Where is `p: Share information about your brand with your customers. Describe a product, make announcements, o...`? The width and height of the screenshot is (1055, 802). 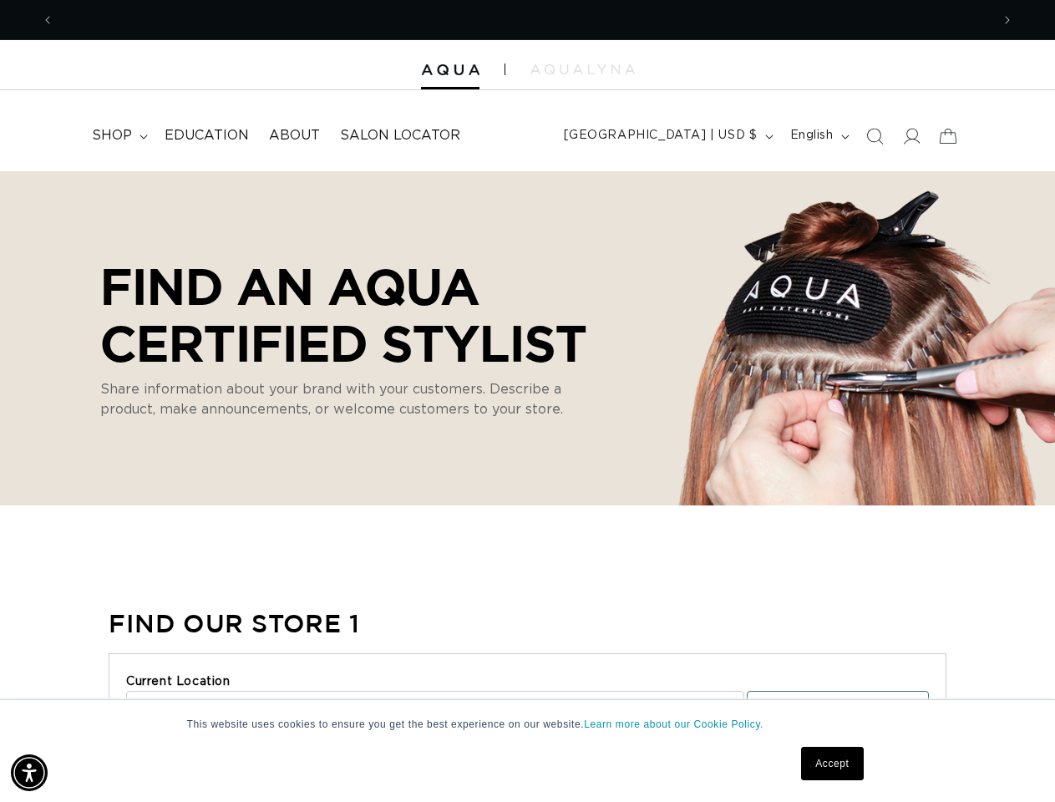 p: Share information about your brand with your customers. Describe a product, make announcements, o... is located at coordinates (343, 399).